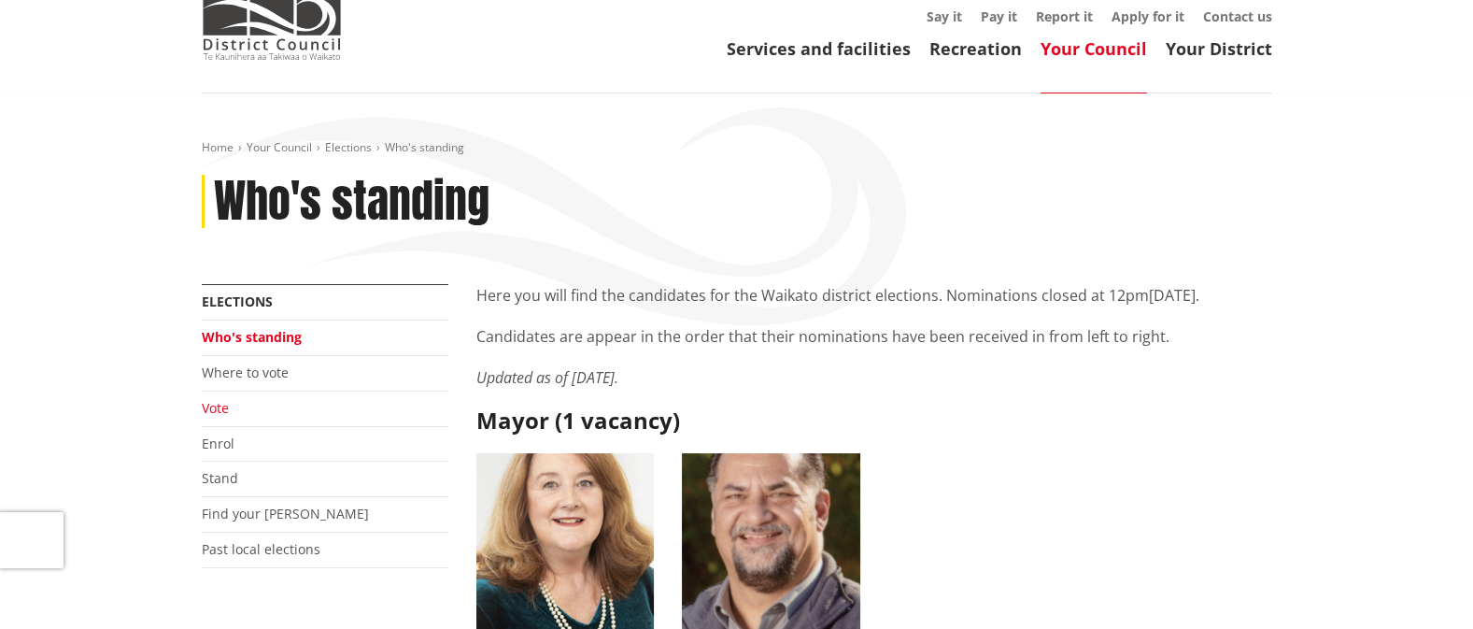 This screenshot has width=1473, height=629. I want to click on p: Here you will find the candidates for the Waikato district elections. Nominations closed at 12pm[..., so click(874, 295).